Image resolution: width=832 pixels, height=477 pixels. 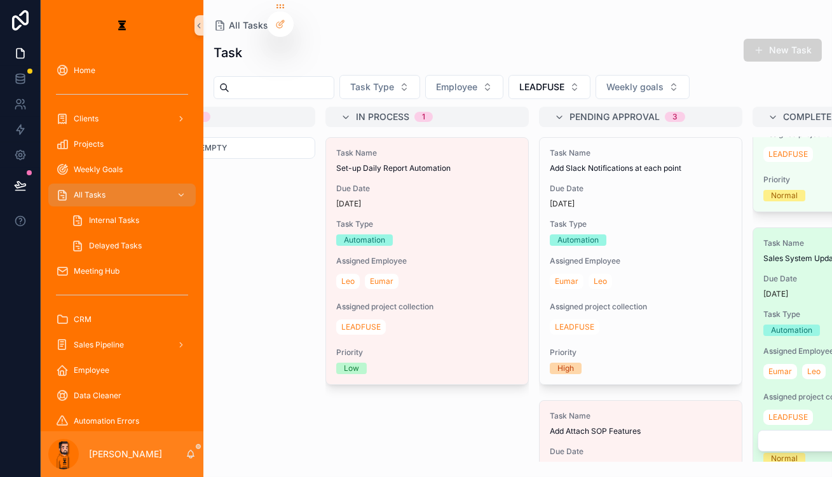 I want to click on span: Add Attach SOP Features, so click(x=641, y=432).